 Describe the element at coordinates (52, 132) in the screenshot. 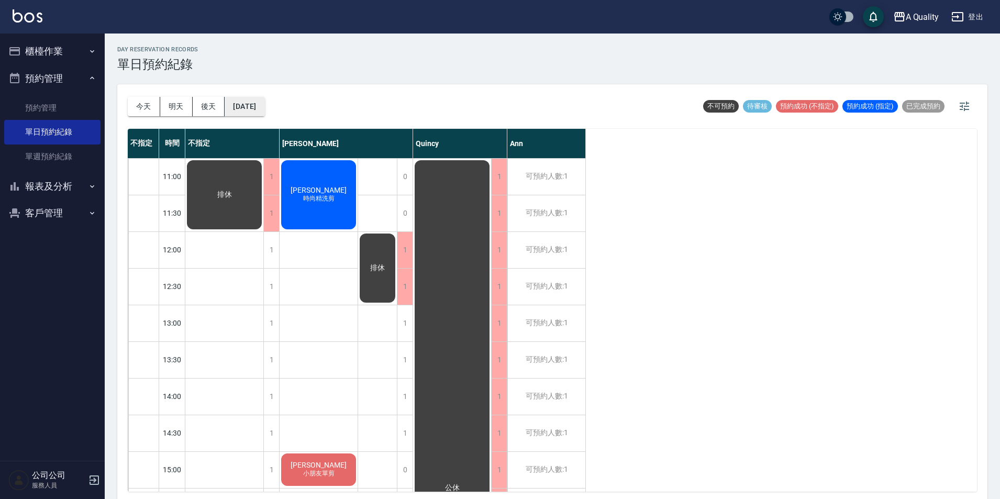

I see `a: 單日預約紀錄` at that location.